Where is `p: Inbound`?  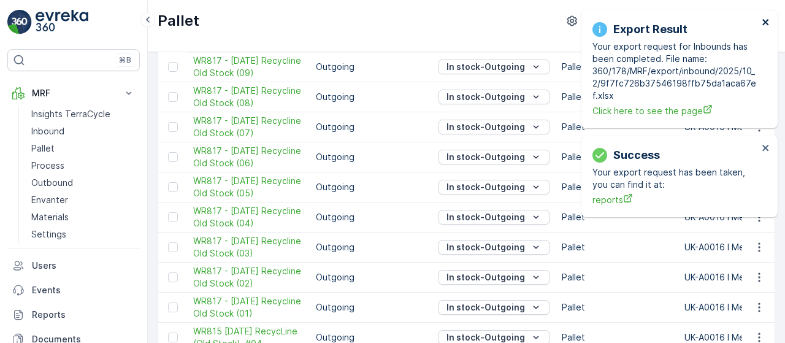
p: Inbound is located at coordinates (48, 131).